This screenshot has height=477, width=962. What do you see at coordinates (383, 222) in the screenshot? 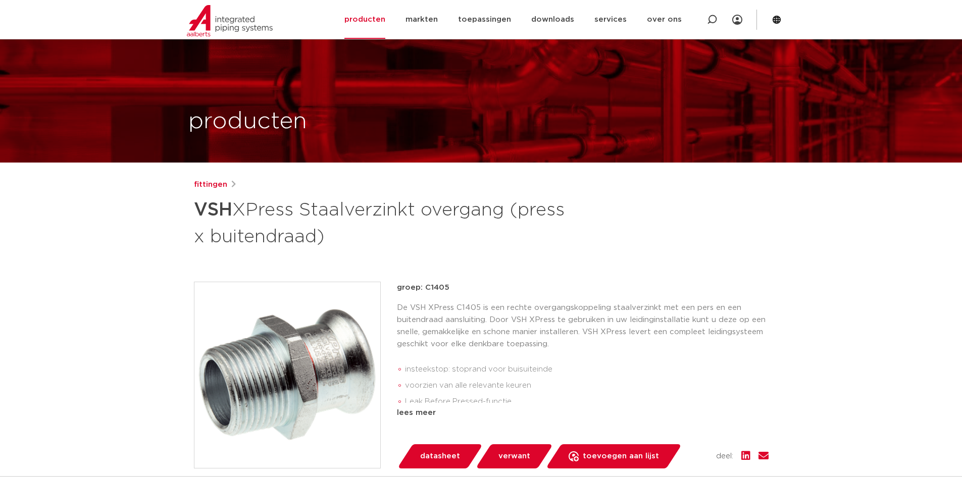
I see `h1: XPress Staalverzinkt overgang (press x buitendraad)` at bounding box center [383, 222].